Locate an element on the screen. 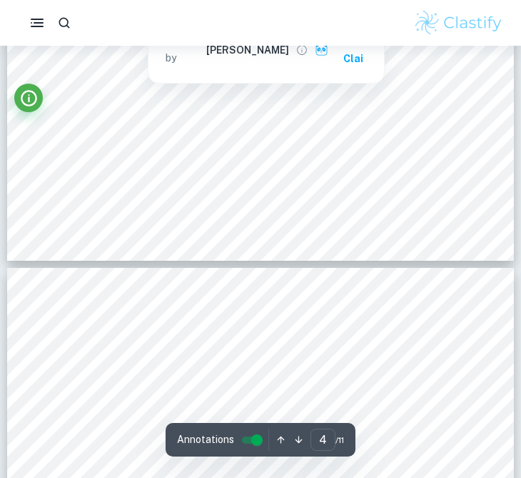 This screenshot has height=478, width=521. img: clai.svg is located at coordinates (321, 49).